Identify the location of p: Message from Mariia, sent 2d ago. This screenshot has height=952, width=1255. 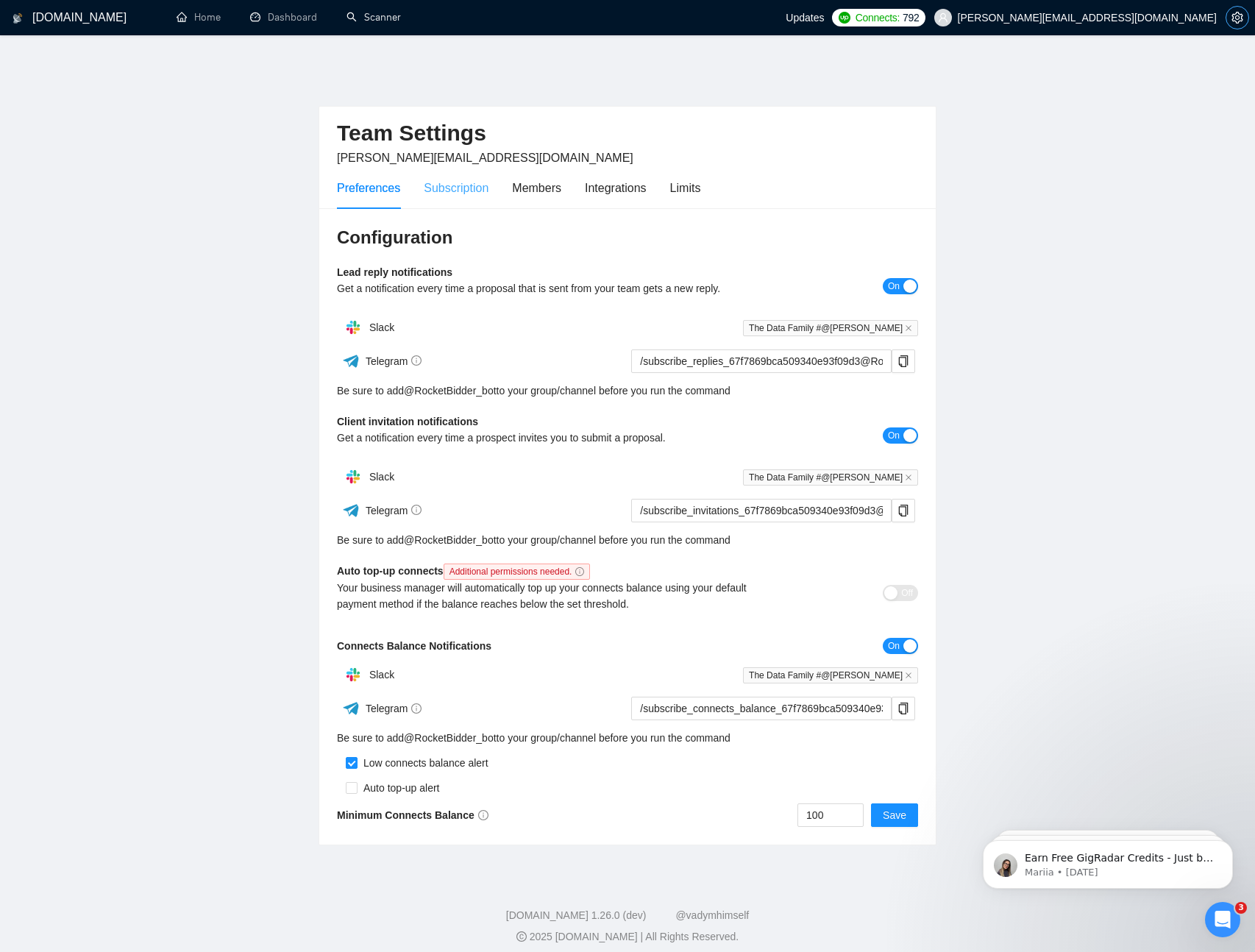
(159, 64).